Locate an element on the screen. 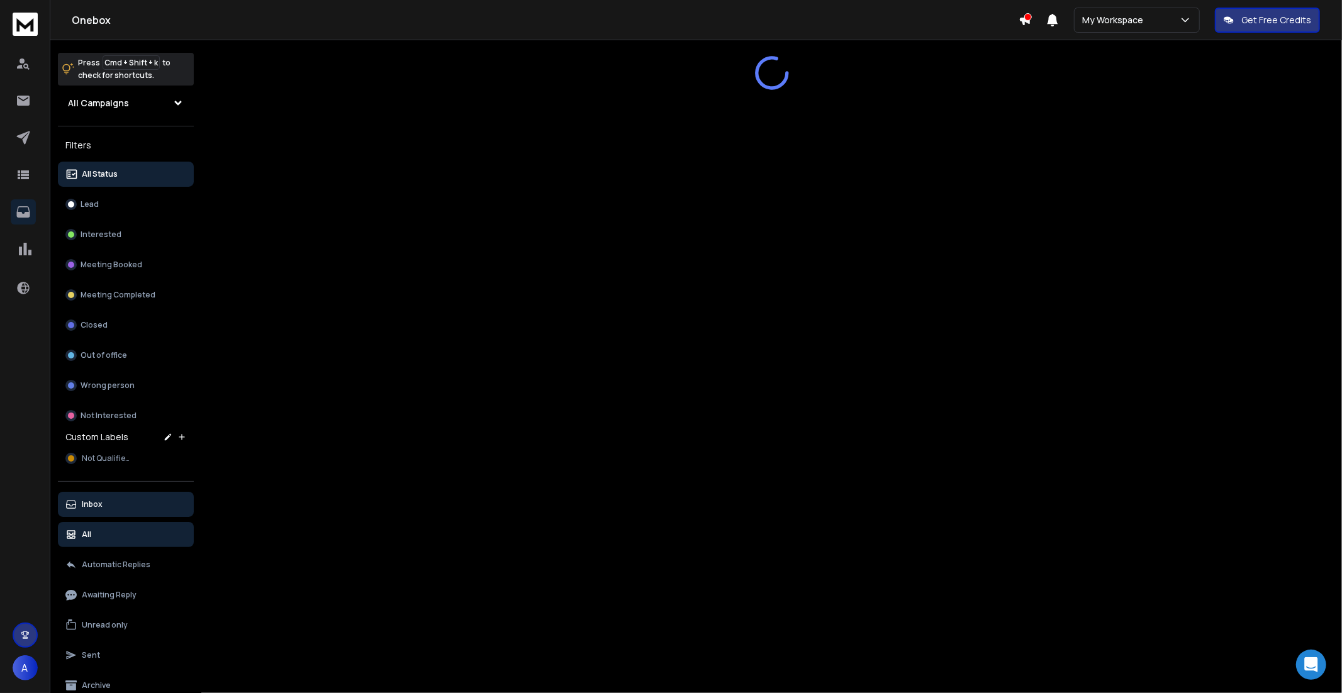 The width and height of the screenshot is (1342, 693). p: Interested is located at coordinates (101, 235).